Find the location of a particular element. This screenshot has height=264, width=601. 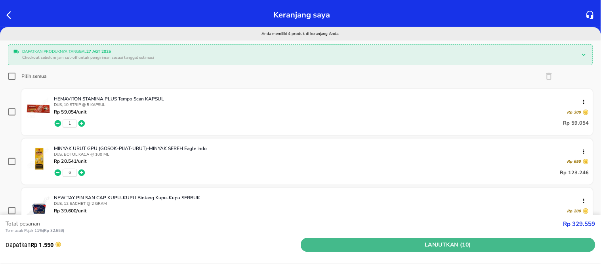

p: Dapatkan is located at coordinates (153, 245).